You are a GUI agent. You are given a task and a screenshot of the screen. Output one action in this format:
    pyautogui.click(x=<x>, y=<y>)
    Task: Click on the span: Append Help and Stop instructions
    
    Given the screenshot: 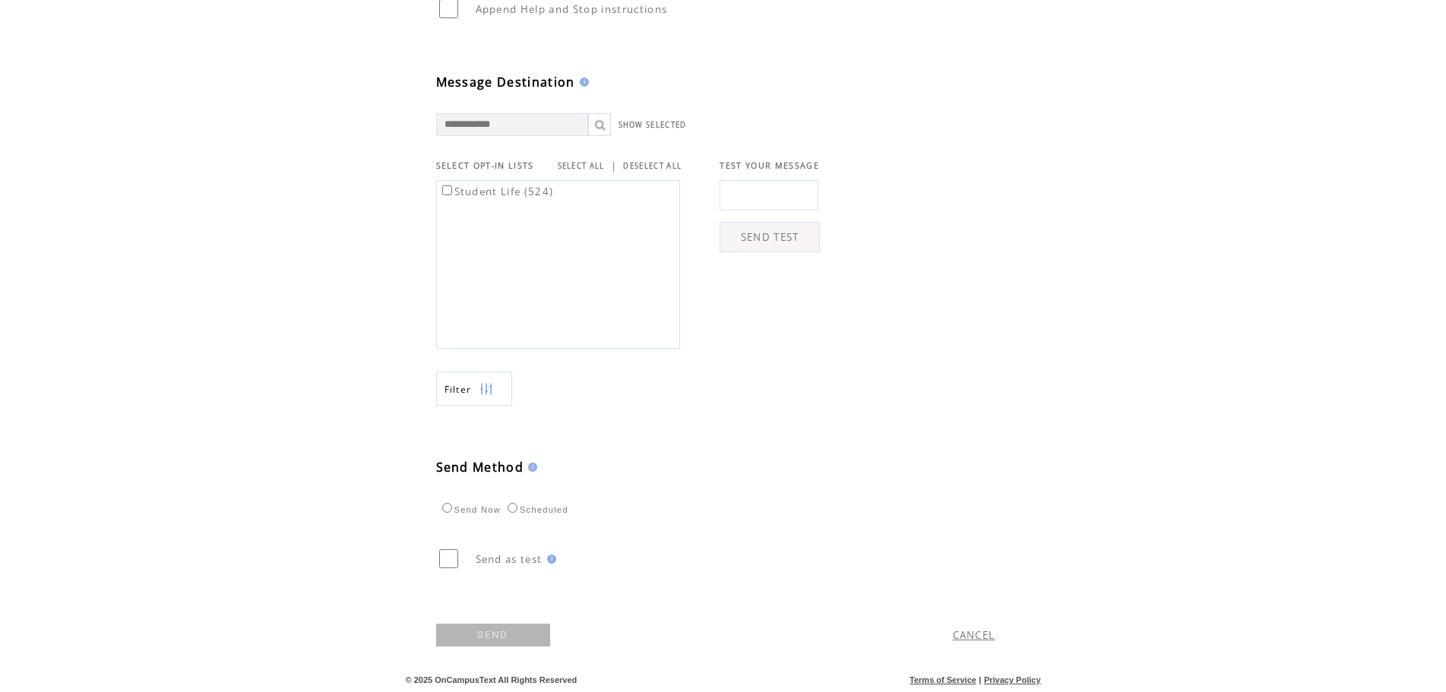 What is the action you would take?
    pyautogui.click(x=571, y=9)
    